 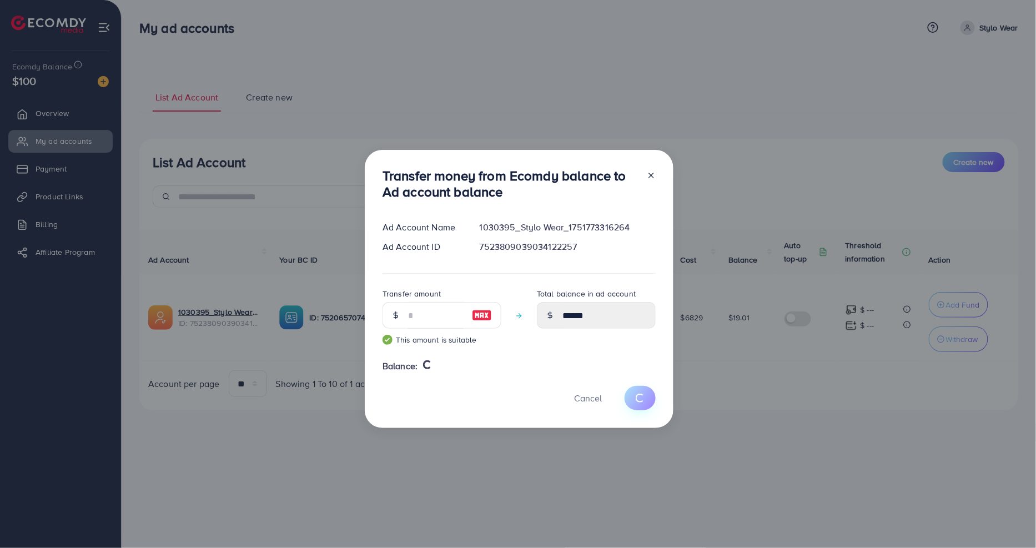 What do you see at coordinates (422, 247) in the screenshot?
I see `div: Ad Account ID` at bounding box center [422, 247].